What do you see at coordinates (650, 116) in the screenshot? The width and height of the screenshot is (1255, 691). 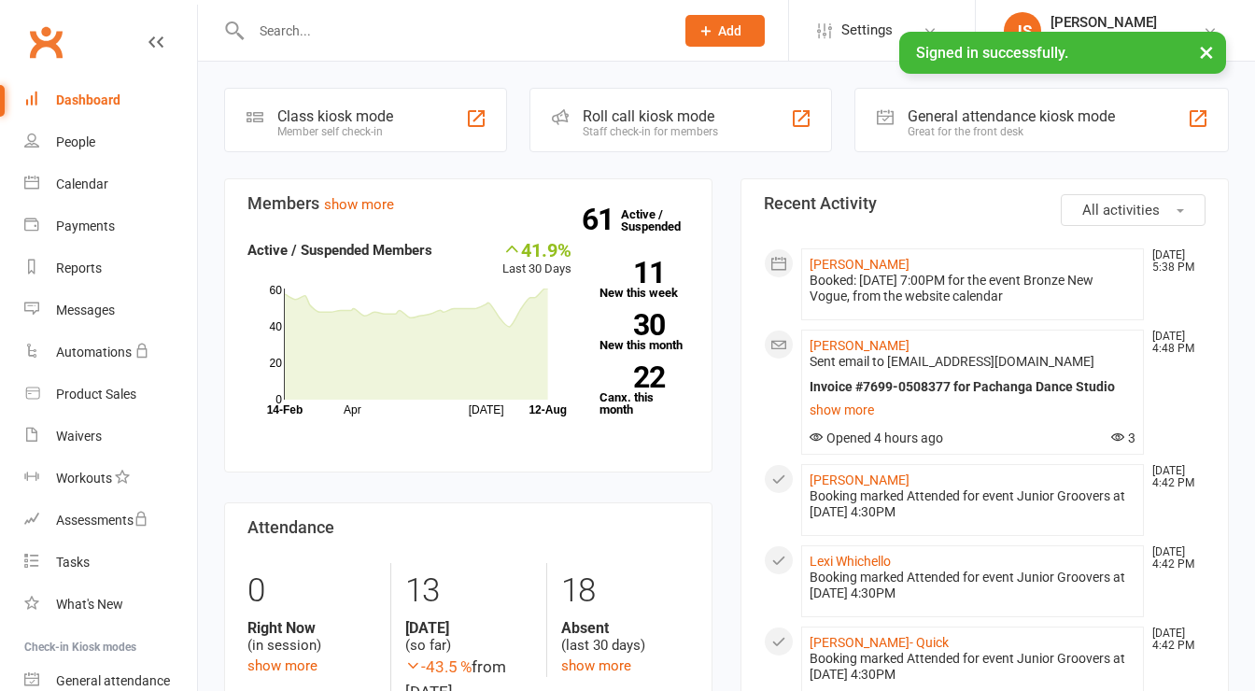 I see `div: Roll call kiosk mode` at bounding box center [650, 116].